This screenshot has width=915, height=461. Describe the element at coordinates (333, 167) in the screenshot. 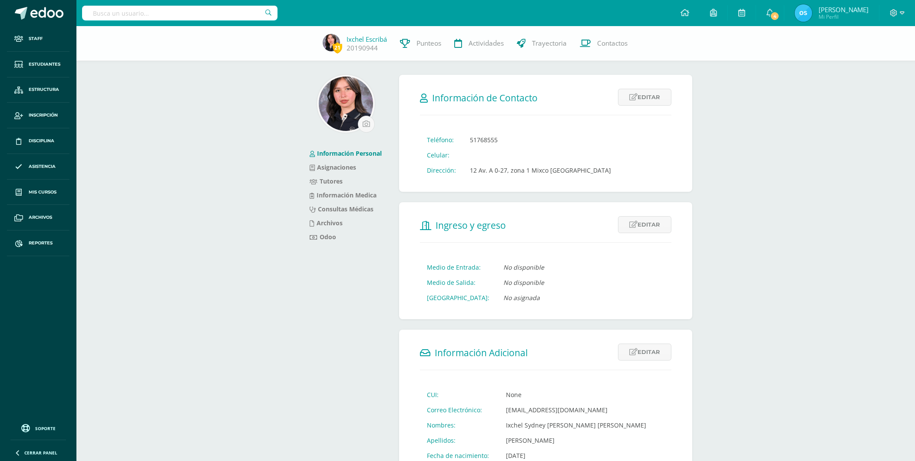

I see `a: Asignaciones` at that location.